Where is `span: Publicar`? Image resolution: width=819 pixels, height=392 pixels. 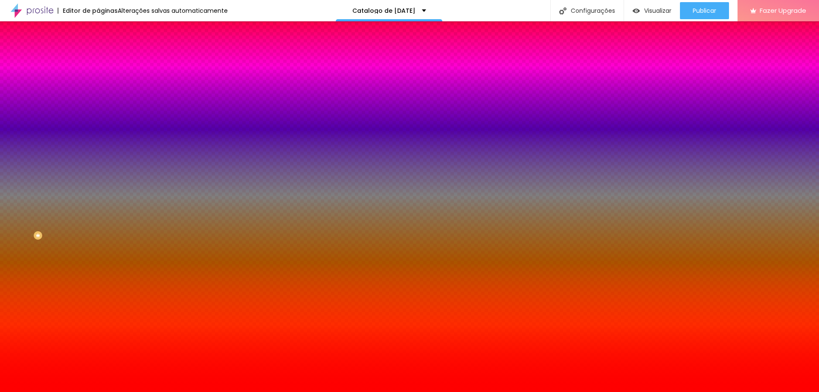 span: Publicar is located at coordinates (704, 11).